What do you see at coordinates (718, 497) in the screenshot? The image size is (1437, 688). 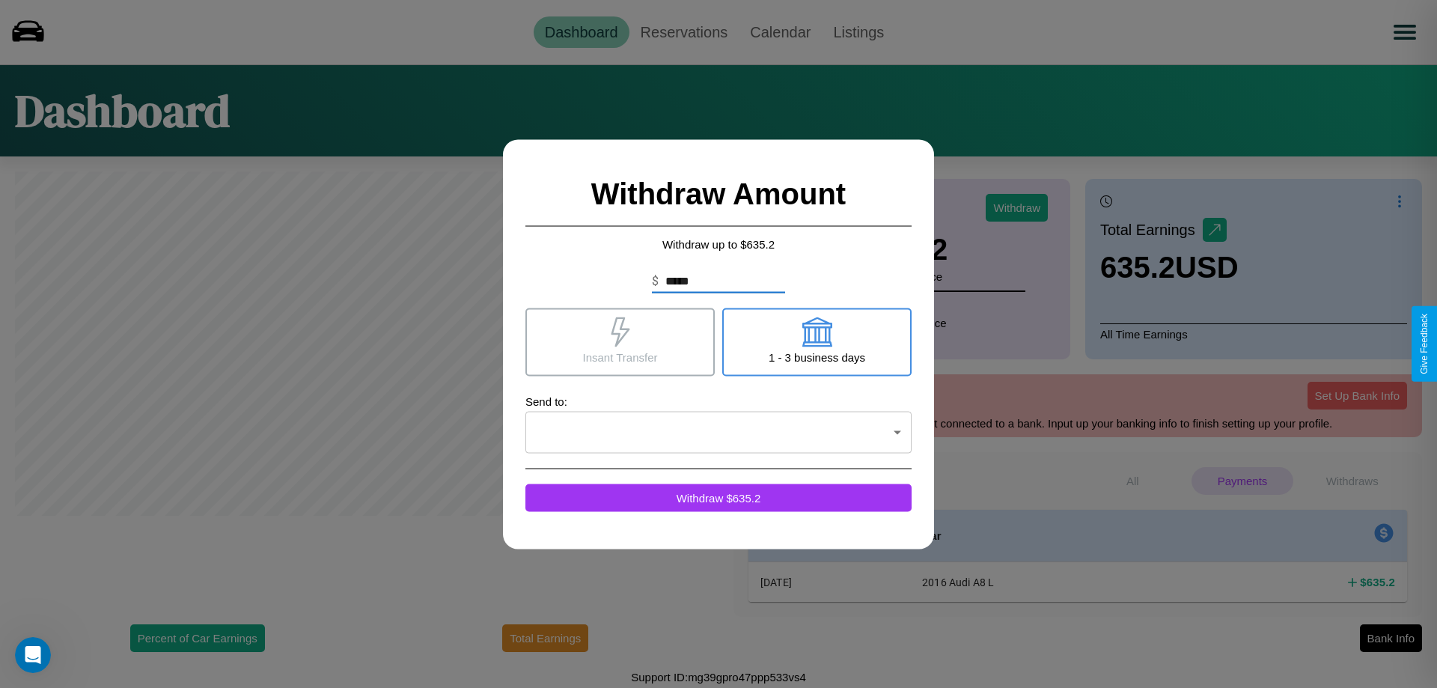 I see `button: Withdraw $635.2` at bounding box center [718, 497].